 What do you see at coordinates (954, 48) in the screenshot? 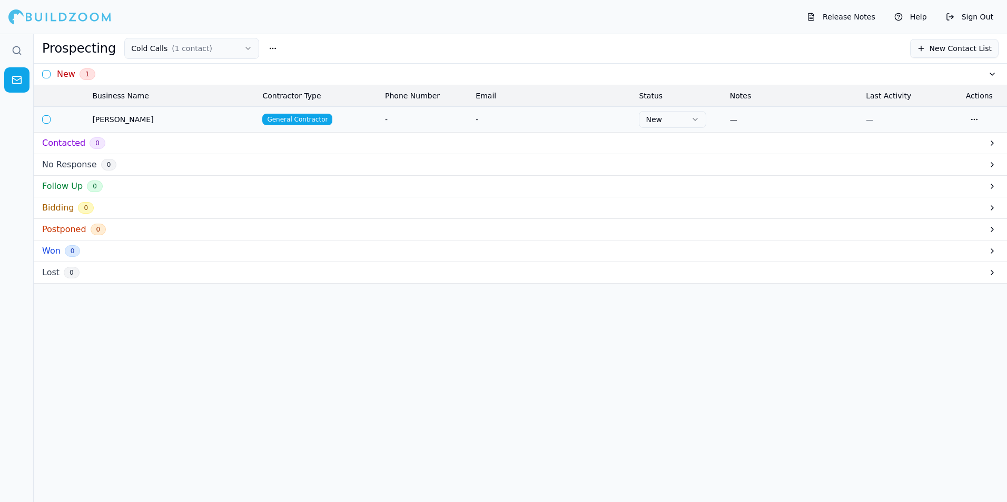
I see `button: New Contact List` at bounding box center [954, 48].